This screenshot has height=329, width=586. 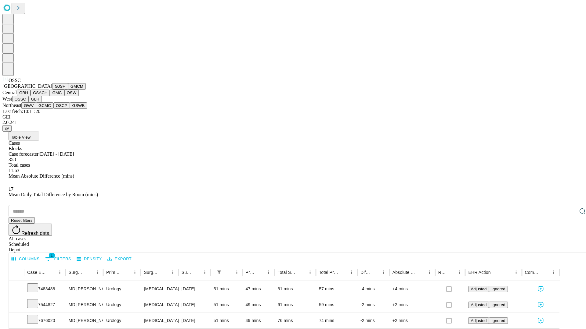 I want to click on button: OSCP, so click(x=62, y=106).